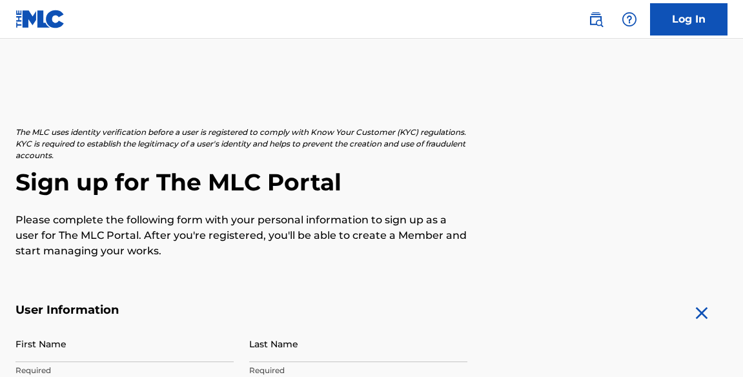 This screenshot has width=743, height=377. What do you see at coordinates (371, 182) in the screenshot?
I see `h2: Sign up for The MLC Portal` at bounding box center [371, 182].